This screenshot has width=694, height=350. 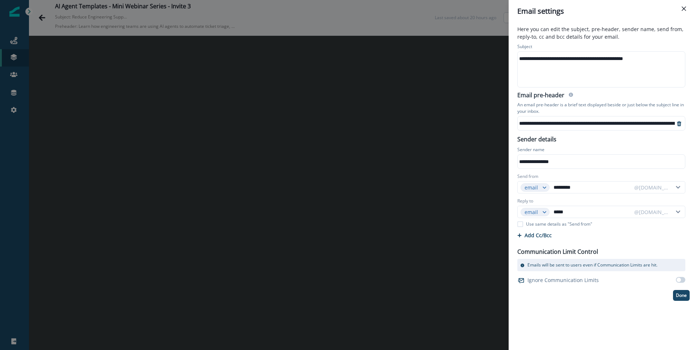 What do you see at coordinates (534, 235) in the screenshot?
I see `button: Add Cc/Bcc` at bounding box center [534, 235].